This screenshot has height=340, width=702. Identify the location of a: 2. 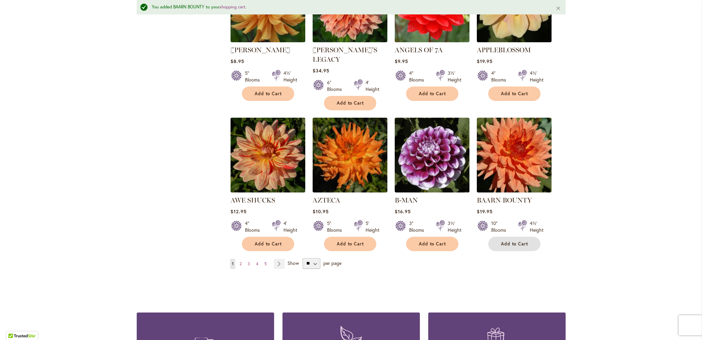
(241, 264).